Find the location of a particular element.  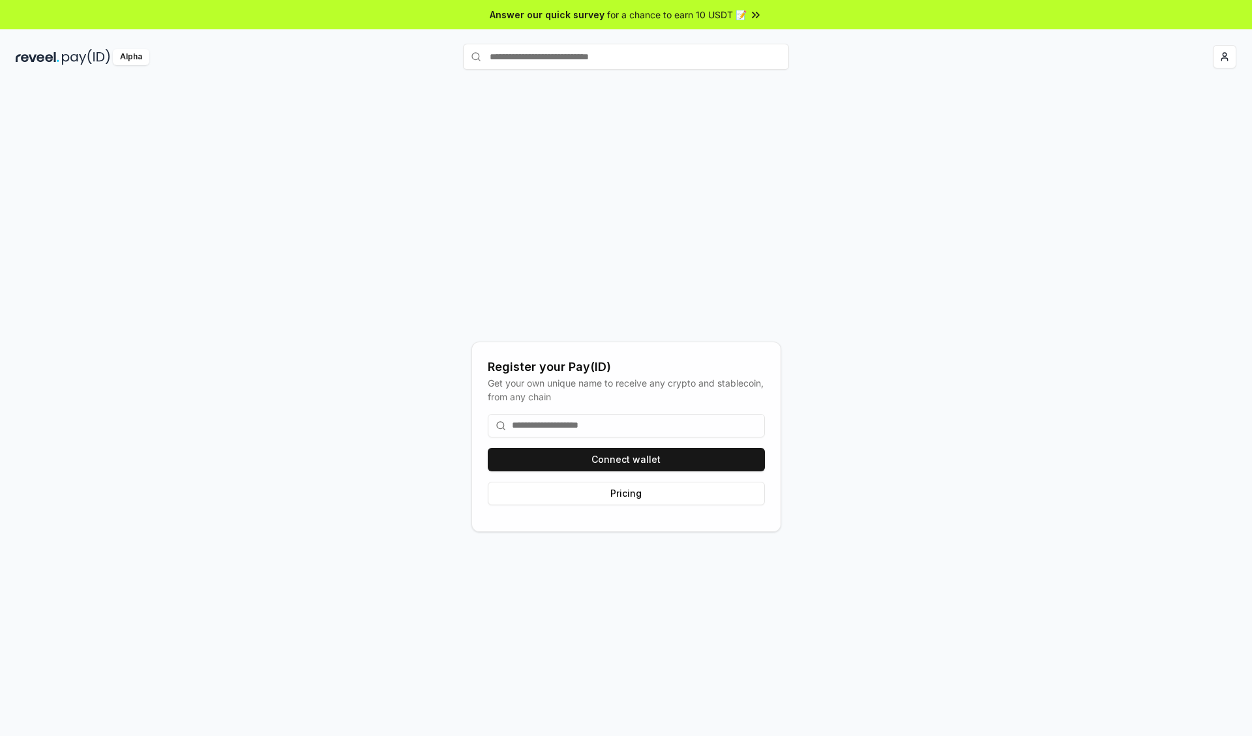

button: Connect wallet is located at coordinates (626, 460).